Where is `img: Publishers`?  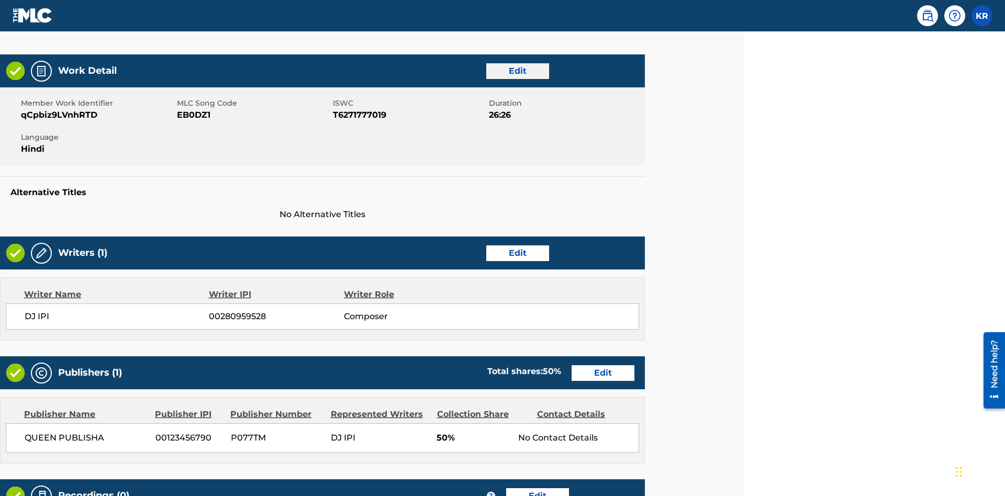
img: Publishers is located at coordinates (41, 373).